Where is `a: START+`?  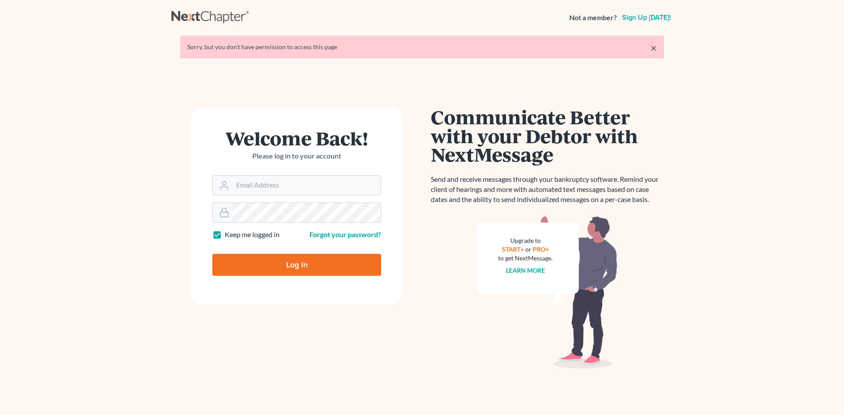
a: START+ is located at coordinates (513, 249).